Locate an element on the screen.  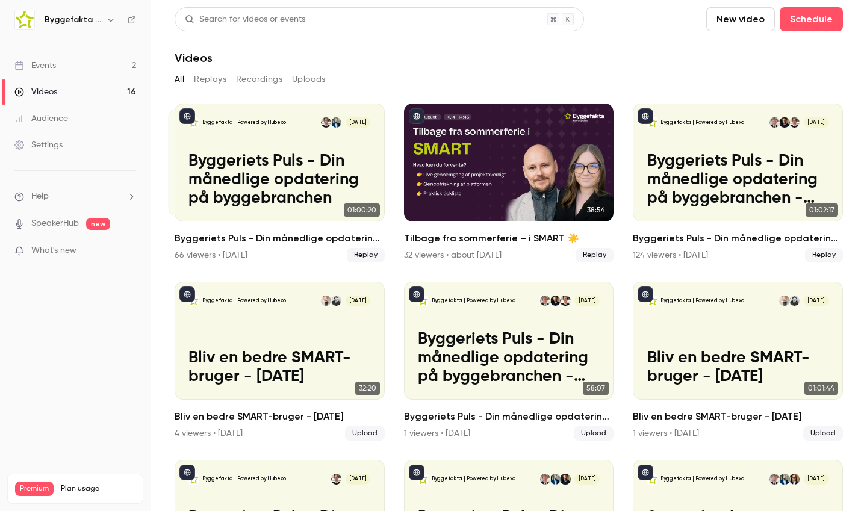
a: Byggeriets Puls - Din månedlige opdatering på byggebranchen - Maj 2025Byggefakta | Powered by Hub... is located at coordinates (738, 183).